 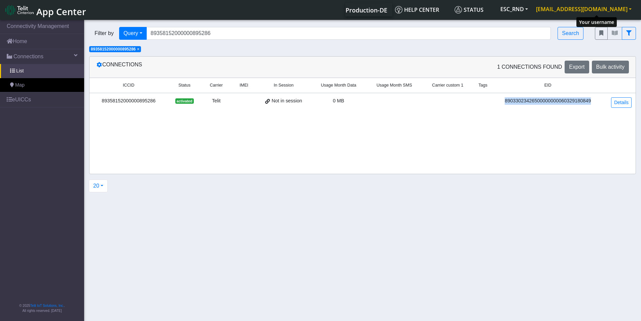 What do you see at coordinates (138, 49) in the screenshot?
I see `button: Close` at bounding box center [138, 49].